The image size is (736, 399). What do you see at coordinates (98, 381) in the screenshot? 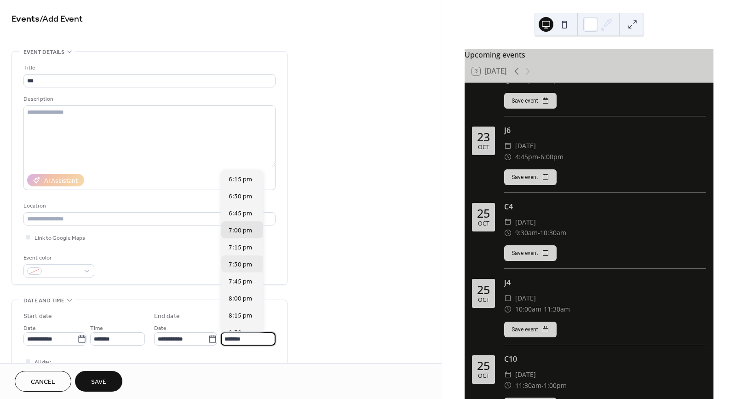
I see `button: Save` at bounding box center [98, 381].